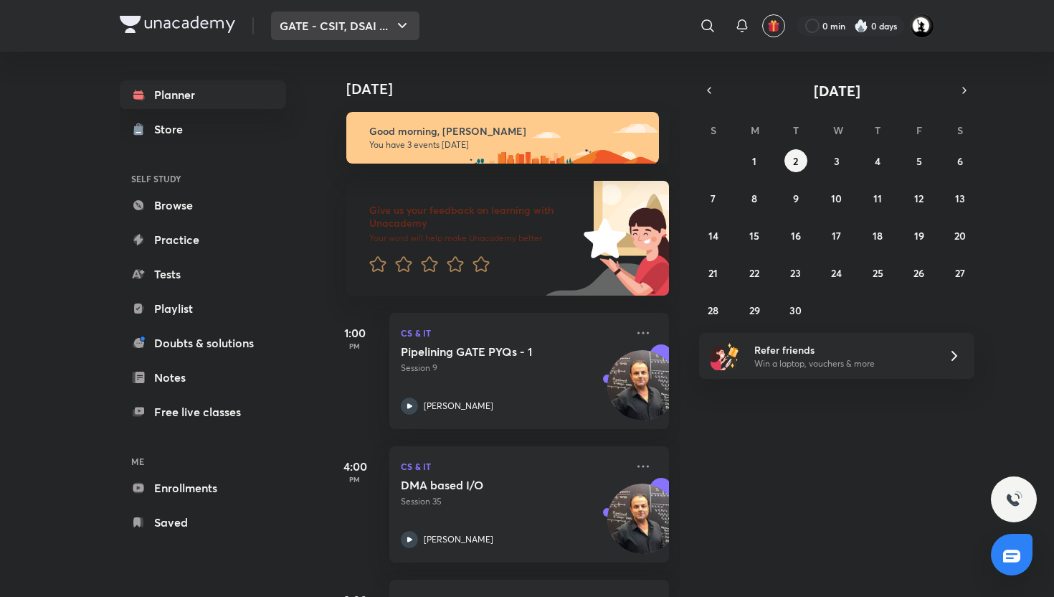  What do you see at coordinates (878, 235) in the screenshot?
I see `button: September 18, 2025` at bounding box center [878, 235].